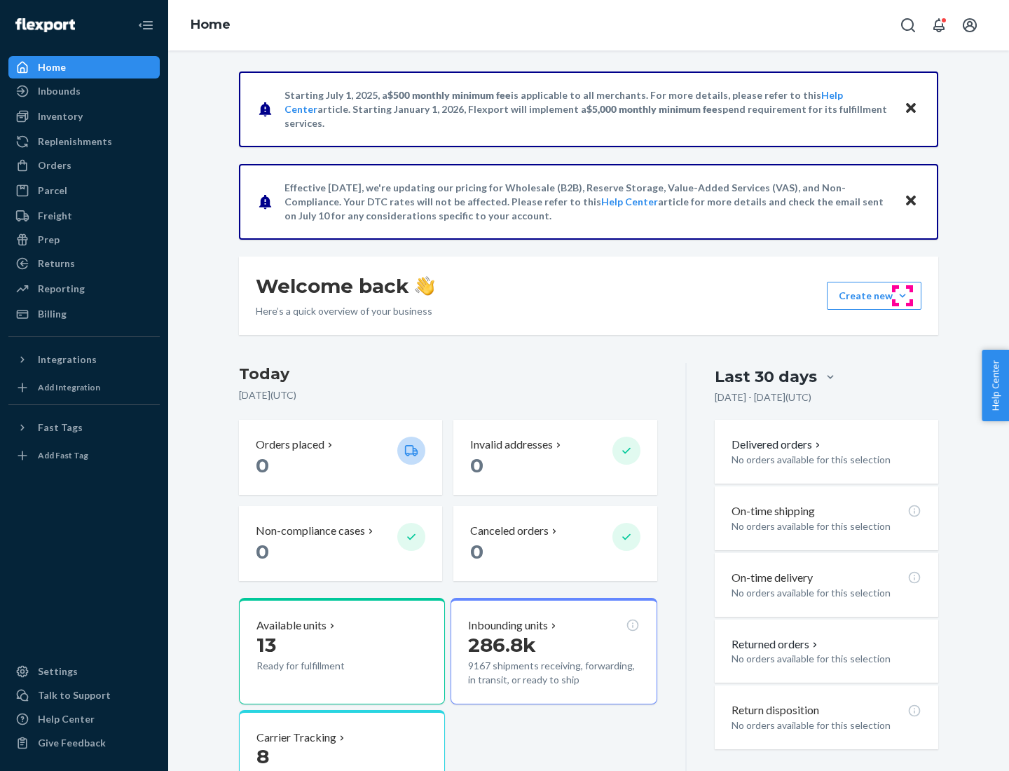 This screenshot has height=771, width=1009. Describe the element at coordinates (553, 651) in the screenshot. I see `button: Inbounding units286.8k9167 shipments receiving, forwarding, in transit, or ready to ship` at that location.